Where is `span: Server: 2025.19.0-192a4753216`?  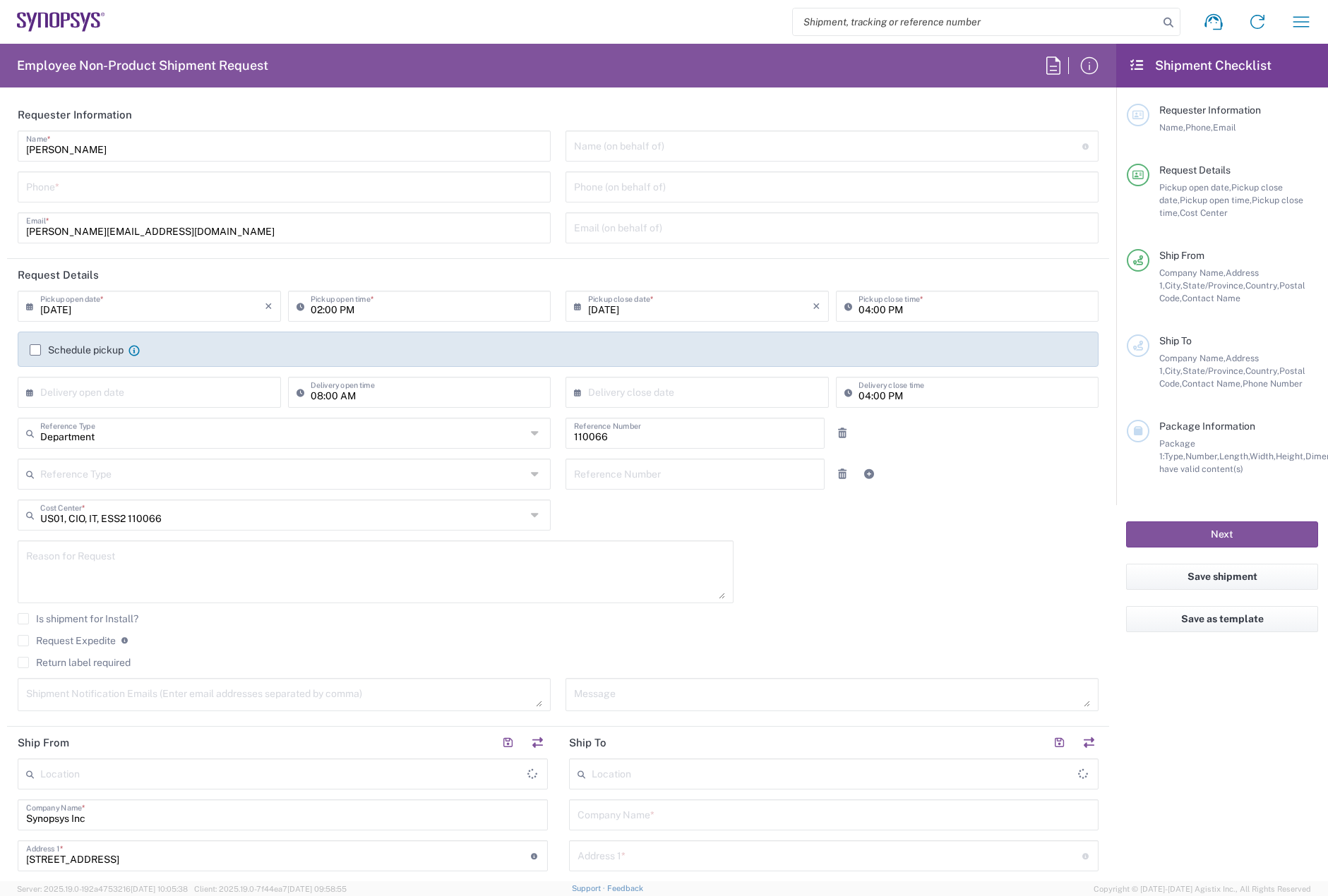
span: Server: 2025.19.0-192a4753216 is located at coordinates (102, 889).